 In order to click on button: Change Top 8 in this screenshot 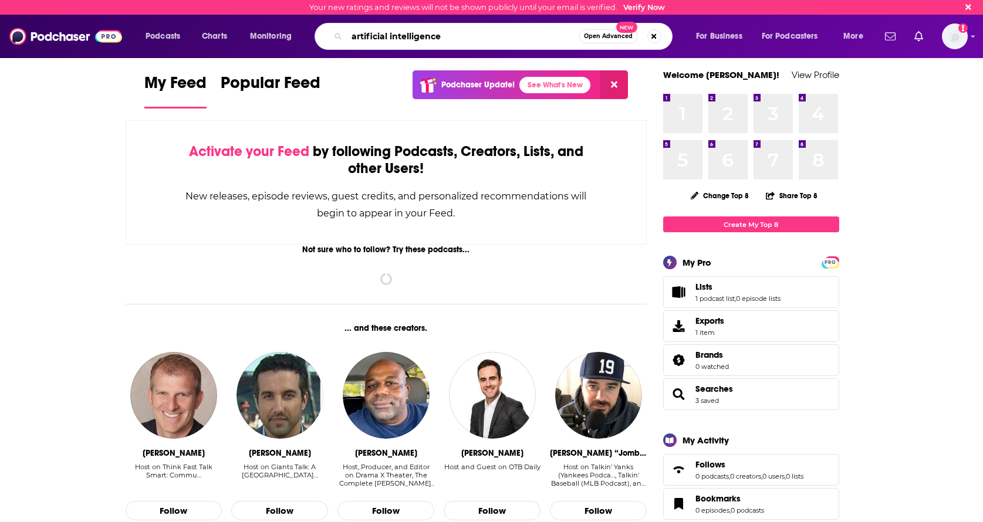, I will do `click(720, 195)`.